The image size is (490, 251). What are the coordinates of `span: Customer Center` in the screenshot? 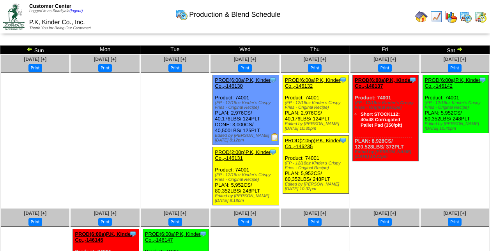 It's located at (50, 6).